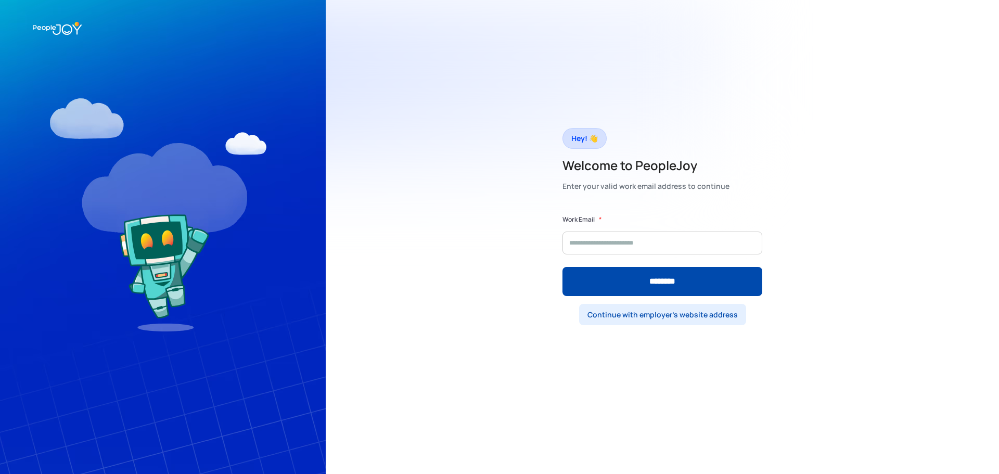  What do you see at coordinates (579, 220) in the screenshot?
I see `label: Work Email` at bounding box center [579, 220].